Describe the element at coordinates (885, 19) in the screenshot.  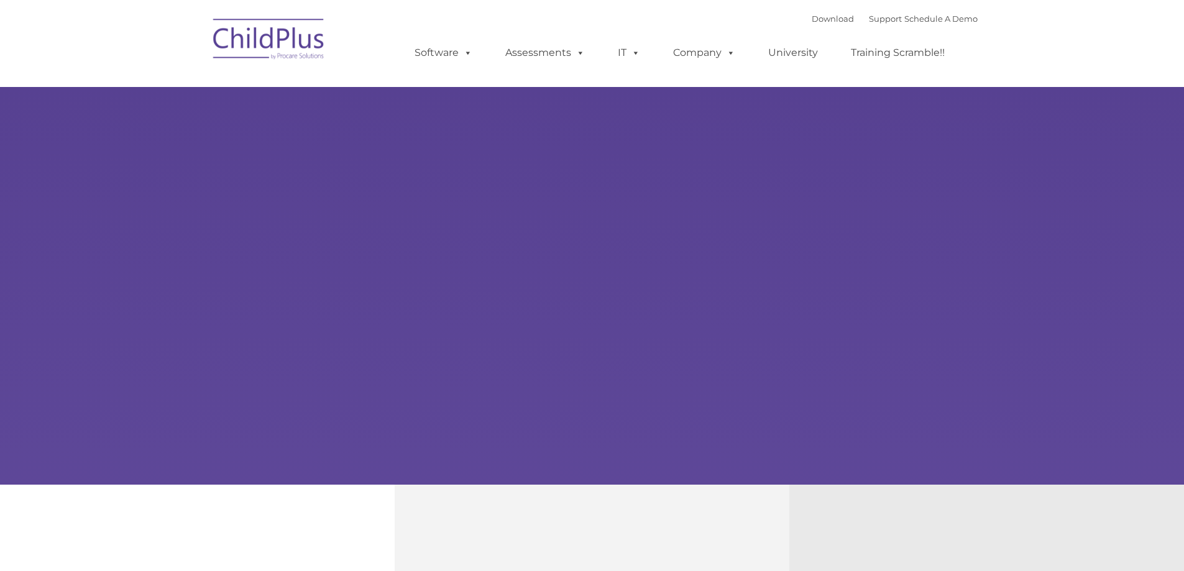
I see `a: Support` at that location.